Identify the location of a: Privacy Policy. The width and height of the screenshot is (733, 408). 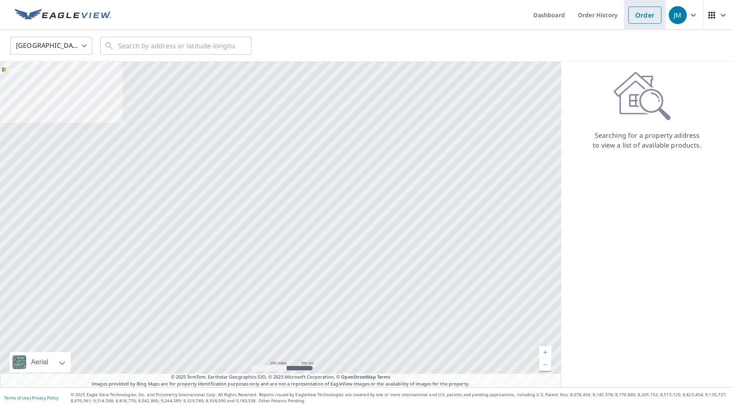
(45, 398).